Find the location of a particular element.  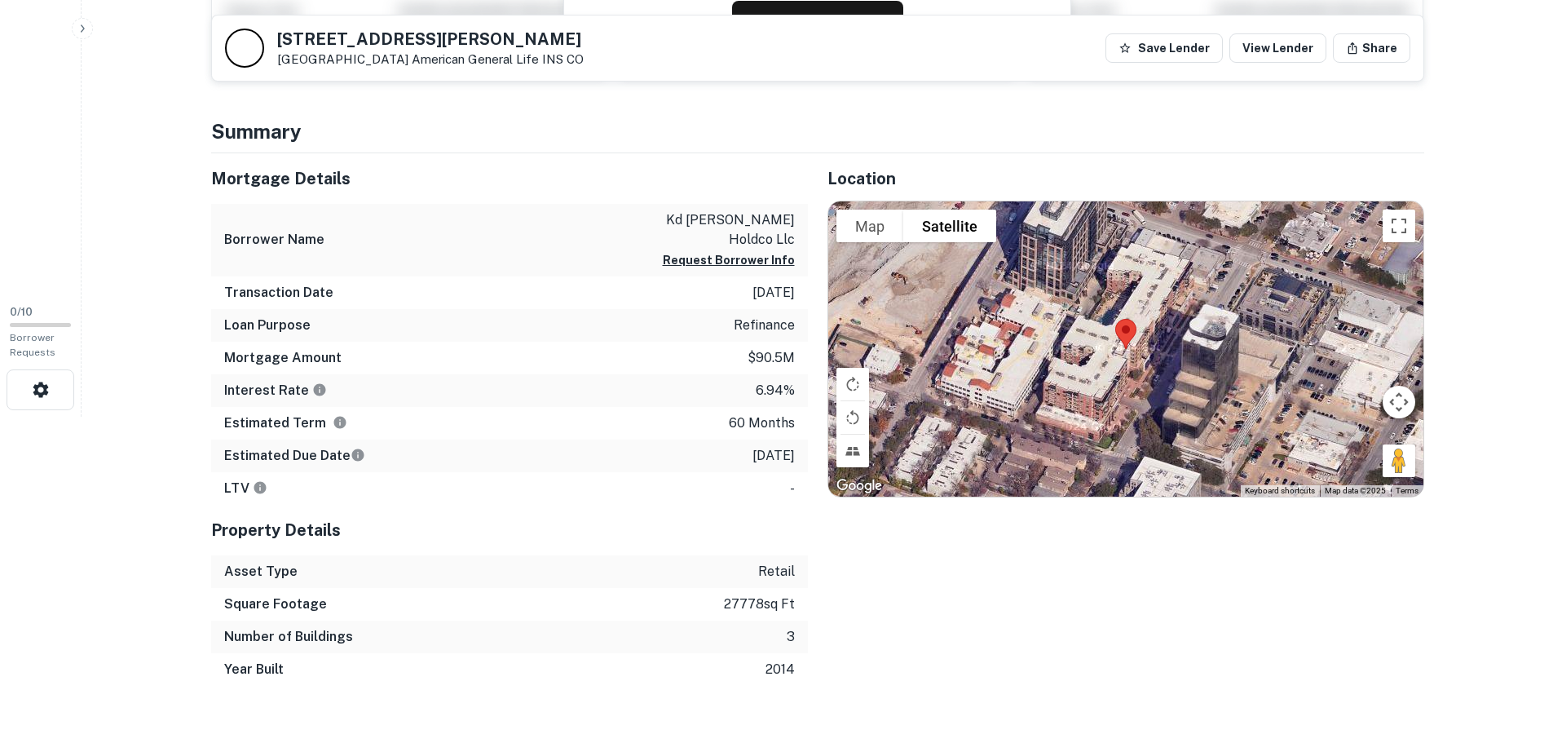

p: 60 months is located at coordinates (761, 423).